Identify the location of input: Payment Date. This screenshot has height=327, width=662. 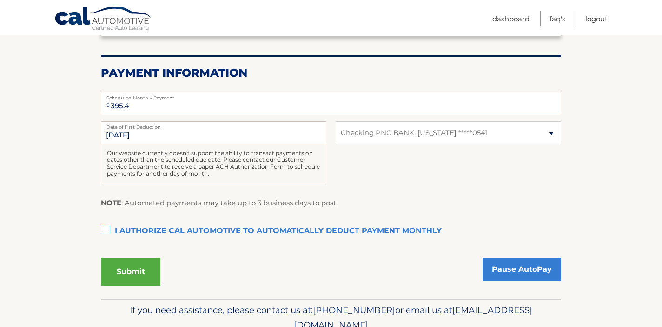
(213, 133).